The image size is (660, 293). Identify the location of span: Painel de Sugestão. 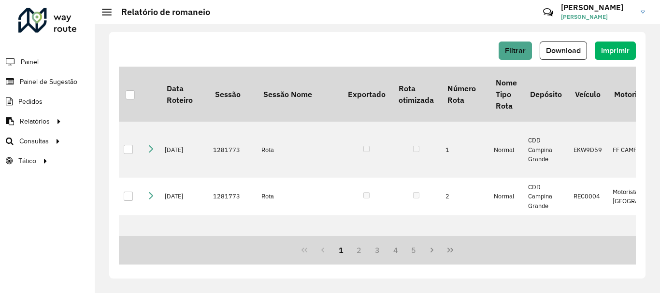
(48, 82).